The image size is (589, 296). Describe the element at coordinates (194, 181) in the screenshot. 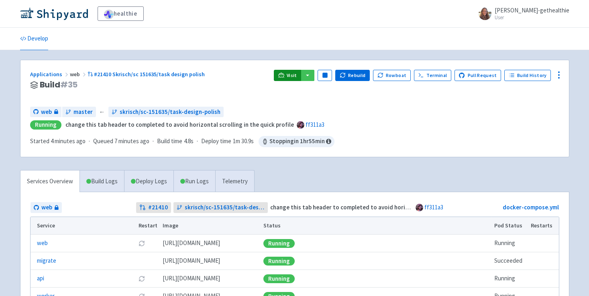

I see `a: Run Logs` at that location.